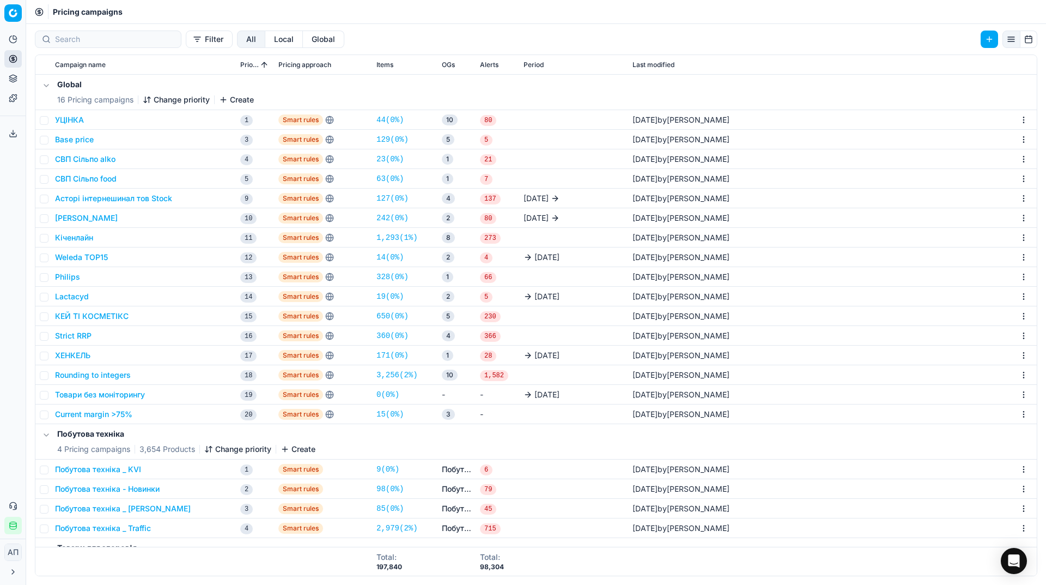 This screenshot has width=1046, height=585. Describe the element at coordinates (248, 415) in the screenshot. I see `span: 20` at that location.